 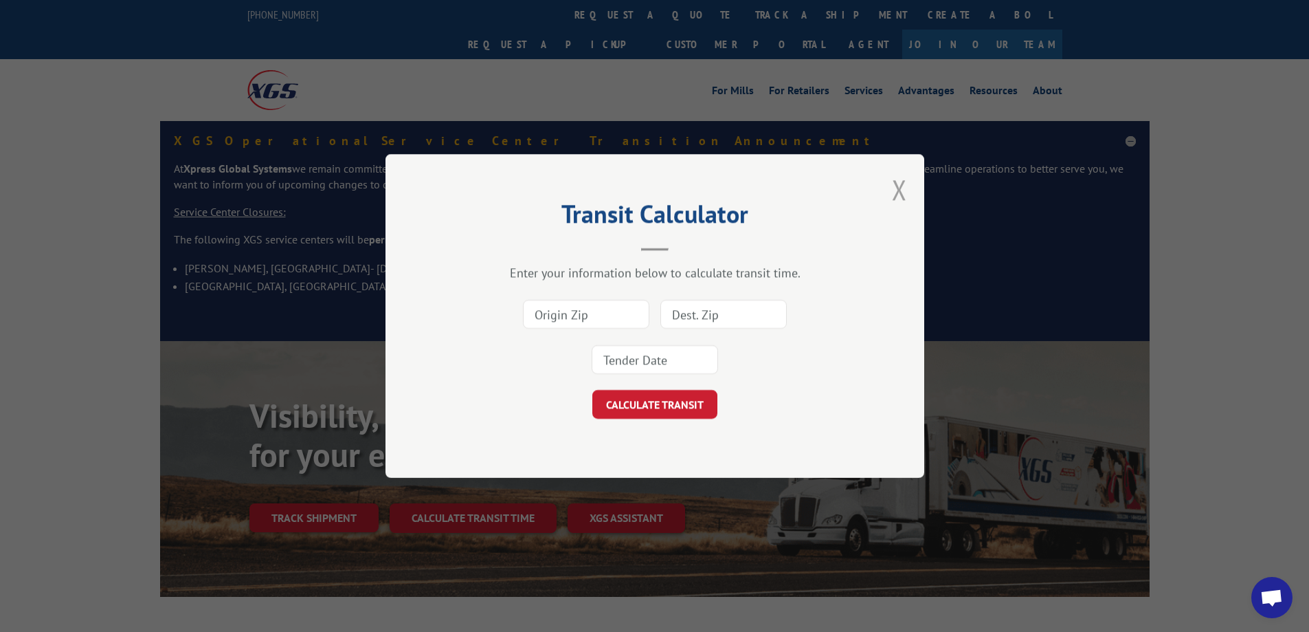 What do you see at coordinates (655, 217) in the screenshot?
I see `h2: Transit Calculator` at bounding box center [655, 217].